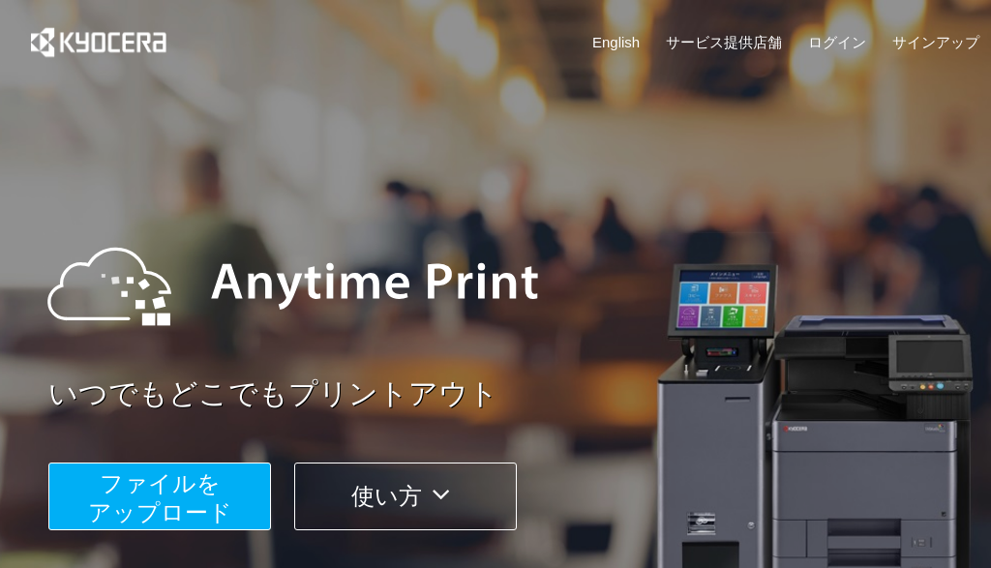  I want to click on span: ファイルを ​​アップロード, so click(160, 497).